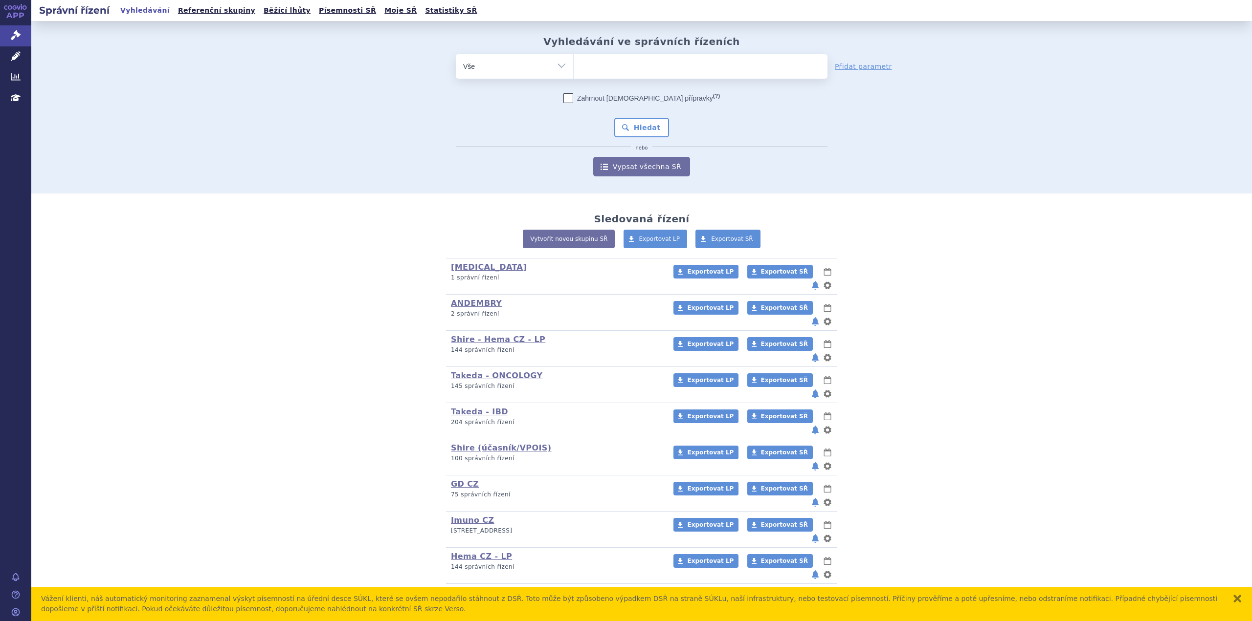  I want to click on i: nebo, so click(641, 148).